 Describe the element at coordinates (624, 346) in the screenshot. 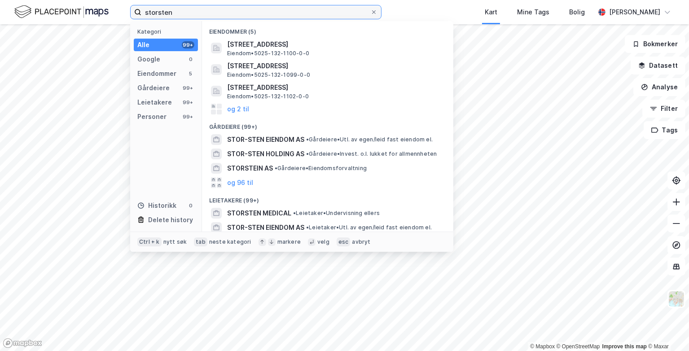

I see `a: Improve this map` at that location.